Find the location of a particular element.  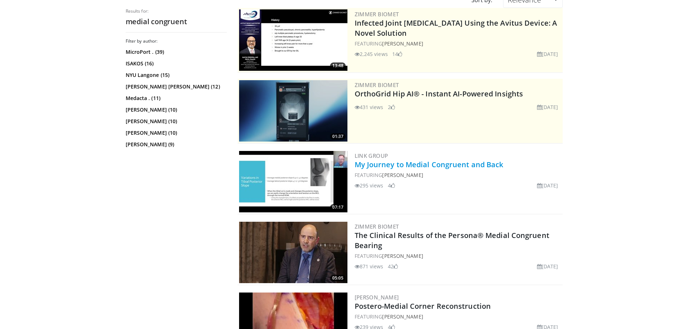

li: 871 views is located at coordinates (369, 266).